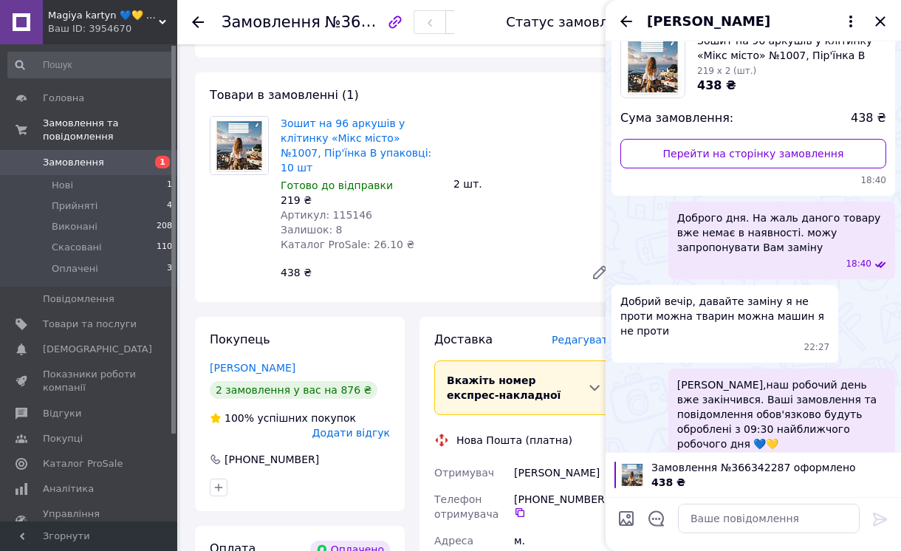 The image size is (901, 551). What do you see at coordinates (427, 272) in the screenshot?
I see `div: 438 ₴` at bounding box center [427, 272].